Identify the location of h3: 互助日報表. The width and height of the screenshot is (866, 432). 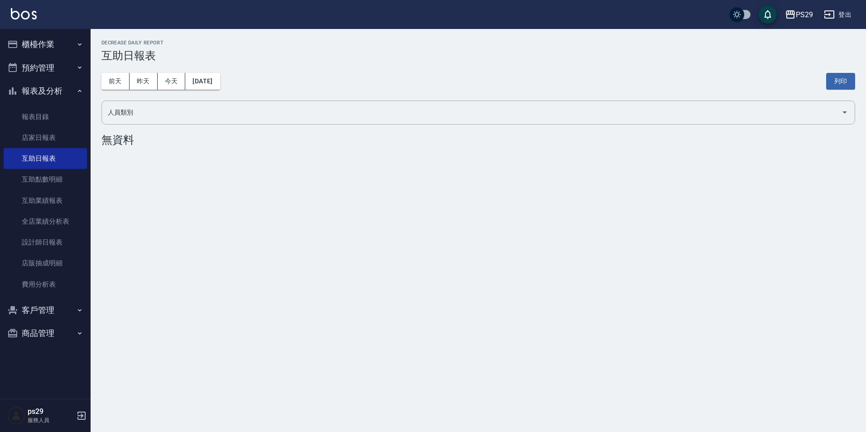
(478, 56).